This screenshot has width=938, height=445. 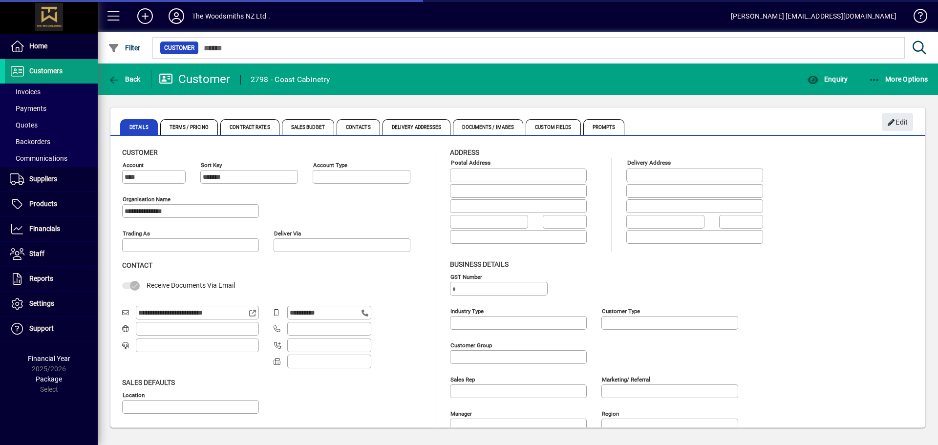 What do you see at coordinates (124, 79) in the screenshot?
I see `button: Back` at bounding box center [124, 79].